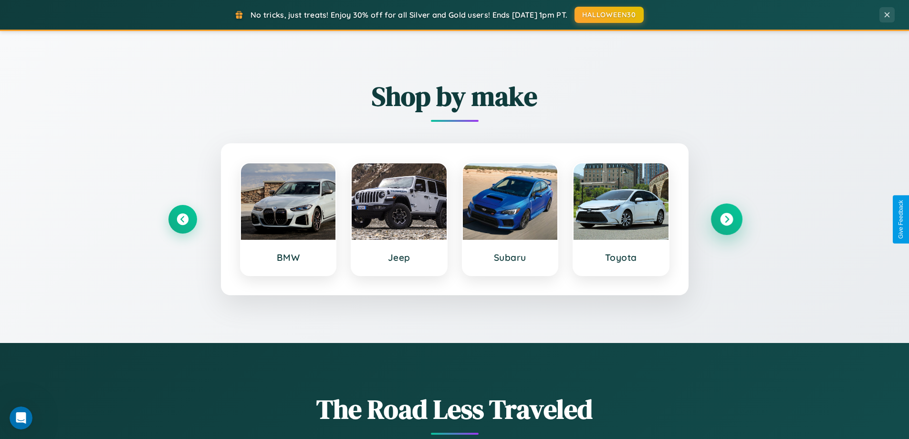 The height and width of the screenshot is (439, 909). Describe the element at coordinates (609, 15) in the screenshot. I see `button: HALLOWEEN30` at that location.